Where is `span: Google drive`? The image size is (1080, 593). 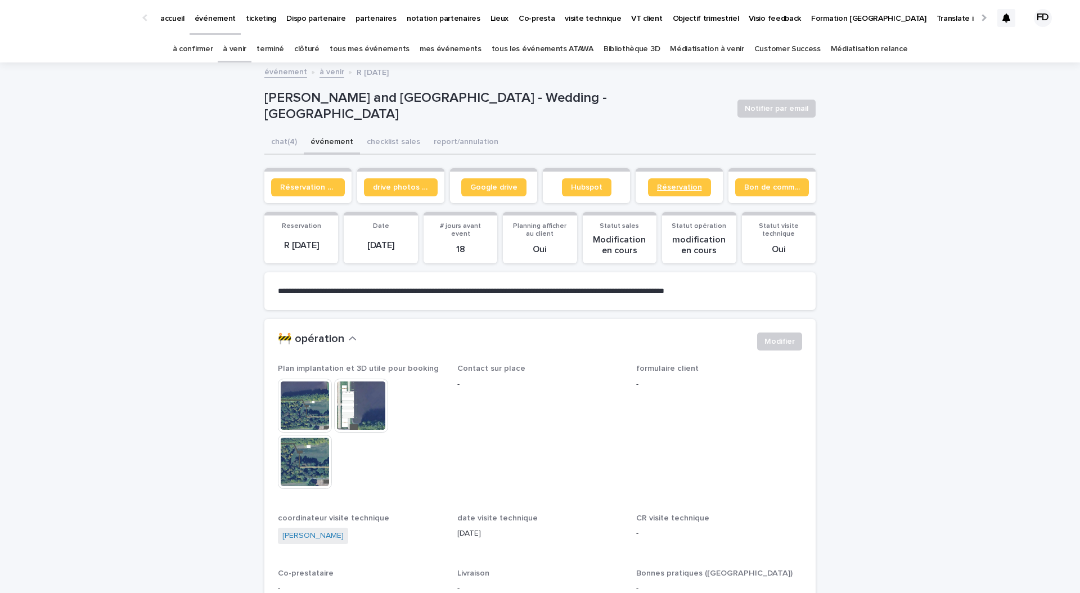
span: Google drive is located at coordinates (494, 187).